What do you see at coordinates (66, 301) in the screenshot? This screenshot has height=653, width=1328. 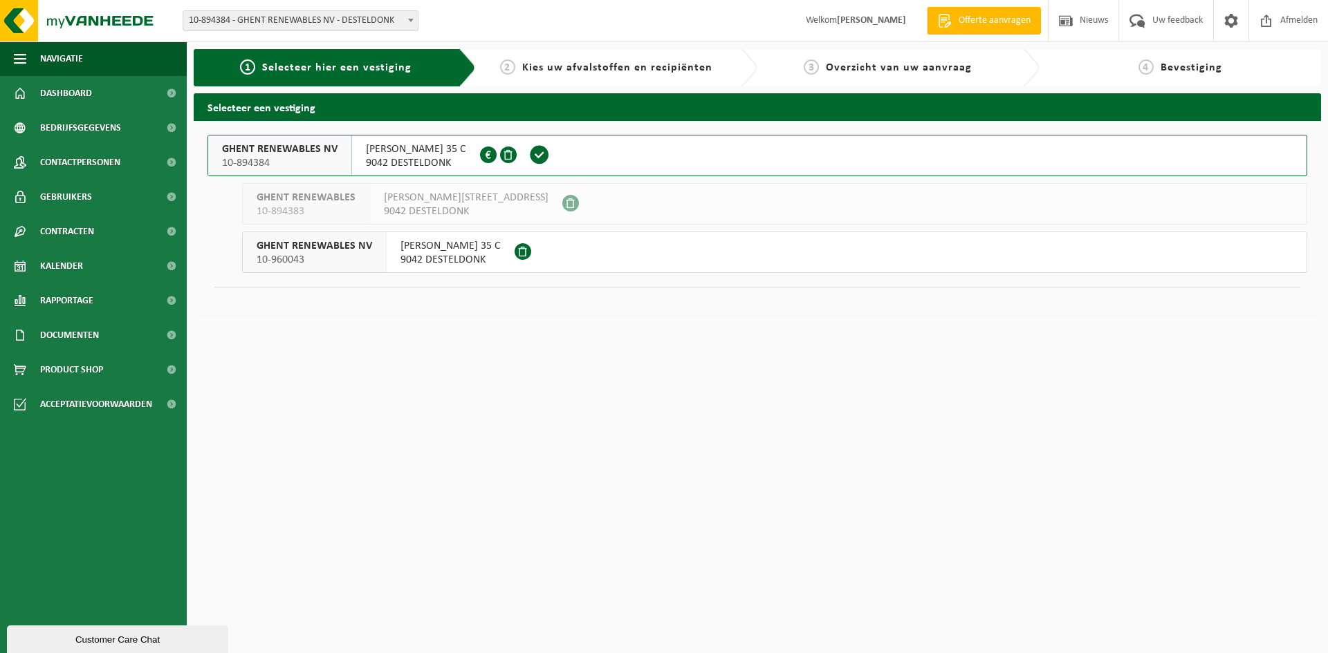 I see `span: Rapportage` at bounding box center [66, 301].